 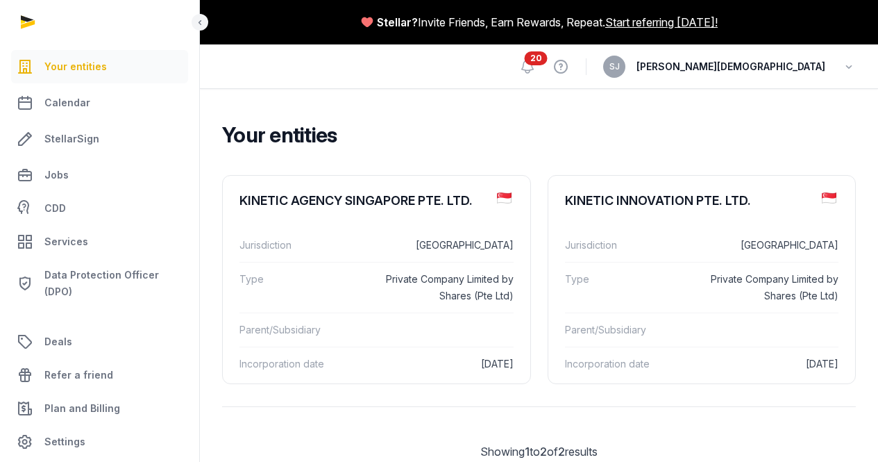 What do you see at coordinates (99, 408) in the screenshot?
I see `a: Plan and Billing` at bounding box center [99, 408].